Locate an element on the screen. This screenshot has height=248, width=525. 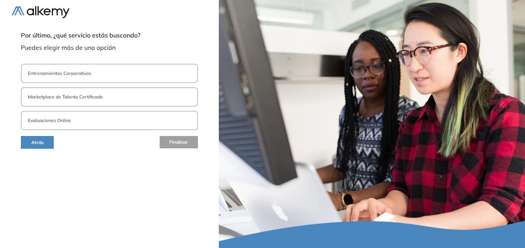
button: Finalizar is located at coordinates (179, 142).